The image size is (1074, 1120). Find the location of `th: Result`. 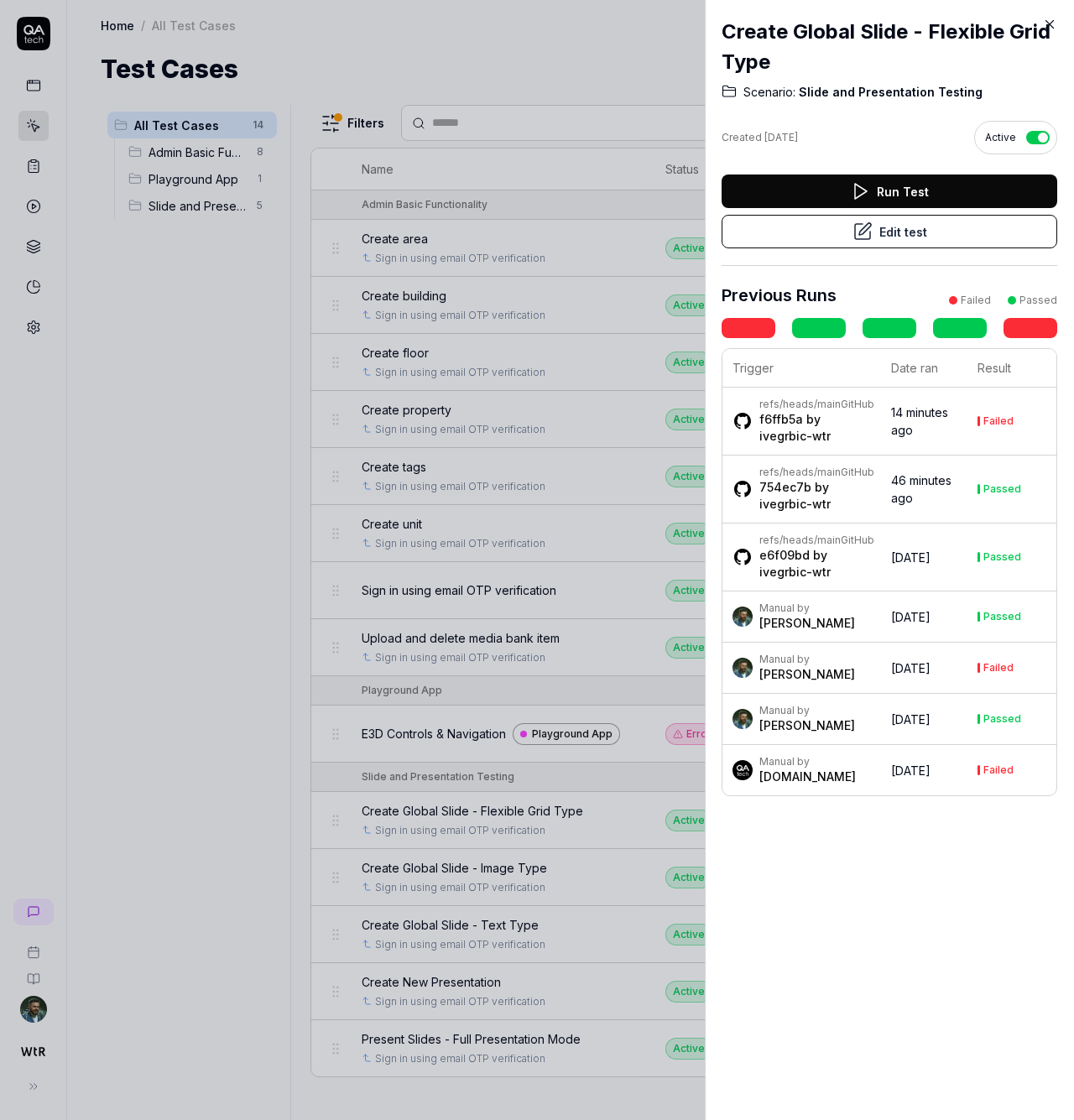

th: Result is located at coordinates (1012, 369).